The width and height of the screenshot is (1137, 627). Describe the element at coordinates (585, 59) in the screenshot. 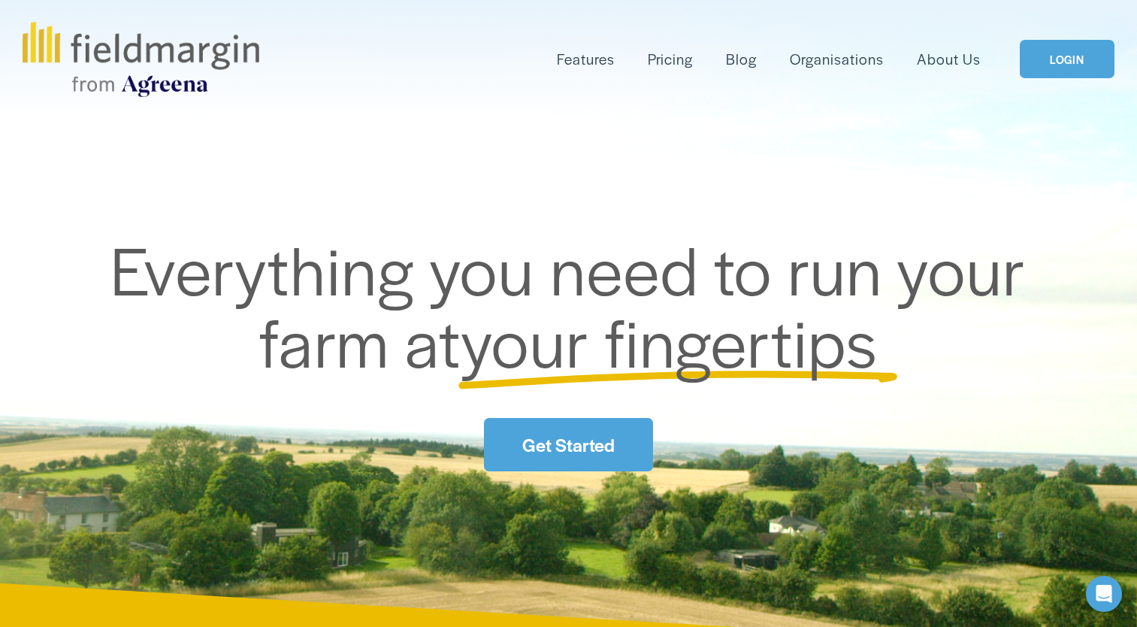

I see `a: folder dropdown` at that location.